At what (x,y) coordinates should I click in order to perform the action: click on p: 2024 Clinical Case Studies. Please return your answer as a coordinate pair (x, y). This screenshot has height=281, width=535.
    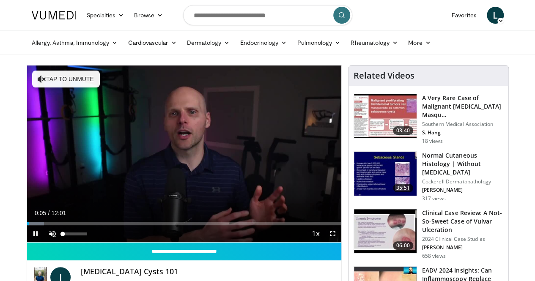
    Looking at the image, I should click on (463, 240).